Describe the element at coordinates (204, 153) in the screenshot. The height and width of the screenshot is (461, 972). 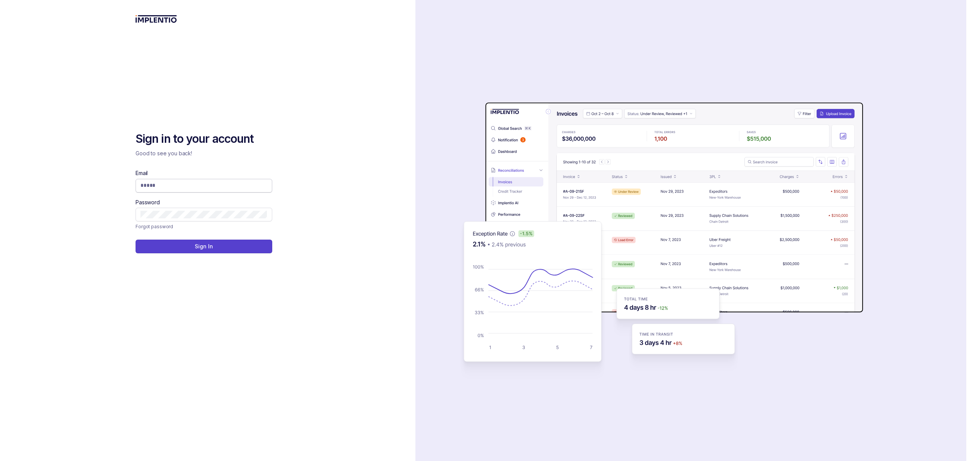
I see `p: Good to see you back!` at that location.